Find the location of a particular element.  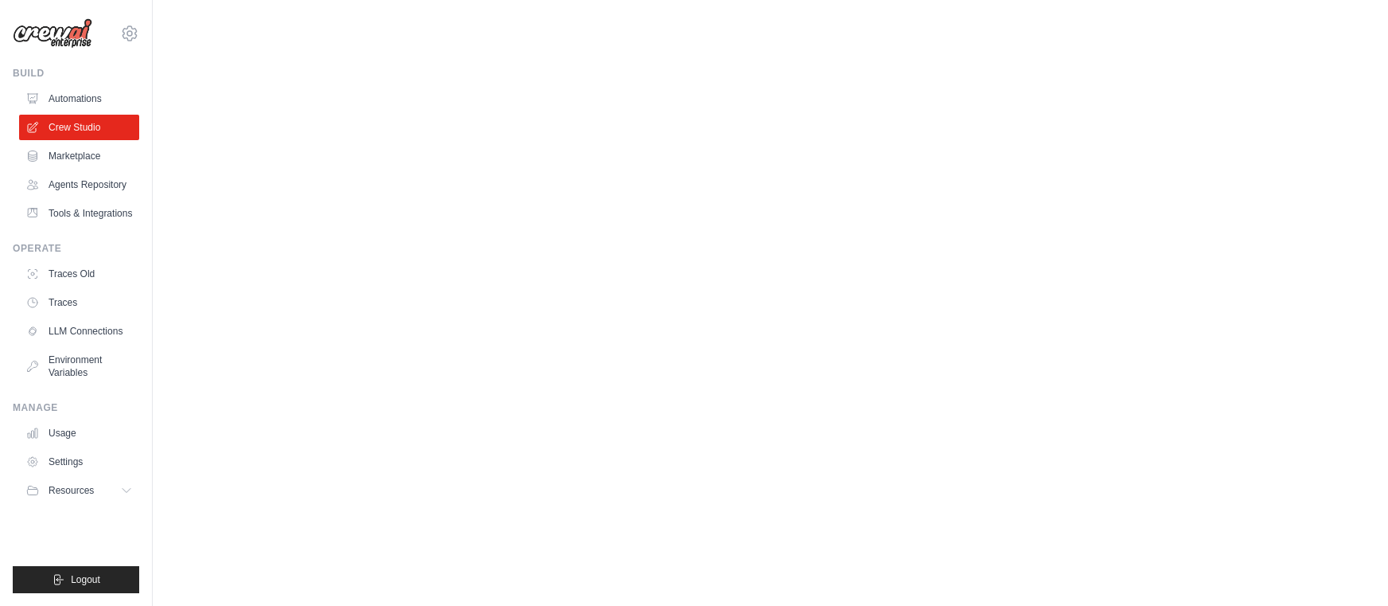

span: Resources is located at coordinates (71, 490).